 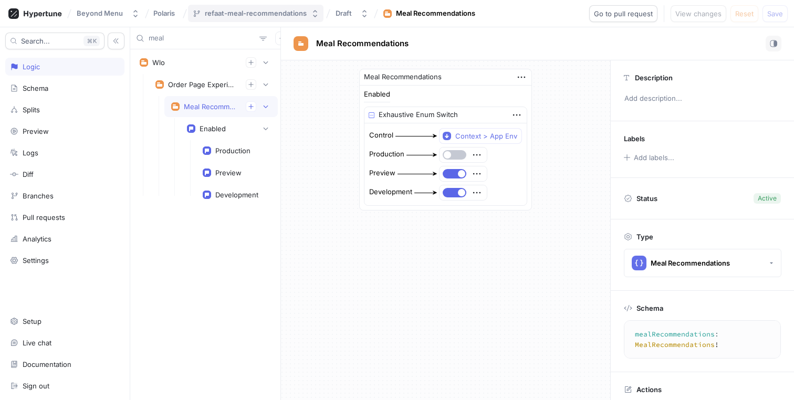 What do you see at coordinates (65, 364) in the screenshot?
I see `a: Documentation` at bounding box center [65, 364].